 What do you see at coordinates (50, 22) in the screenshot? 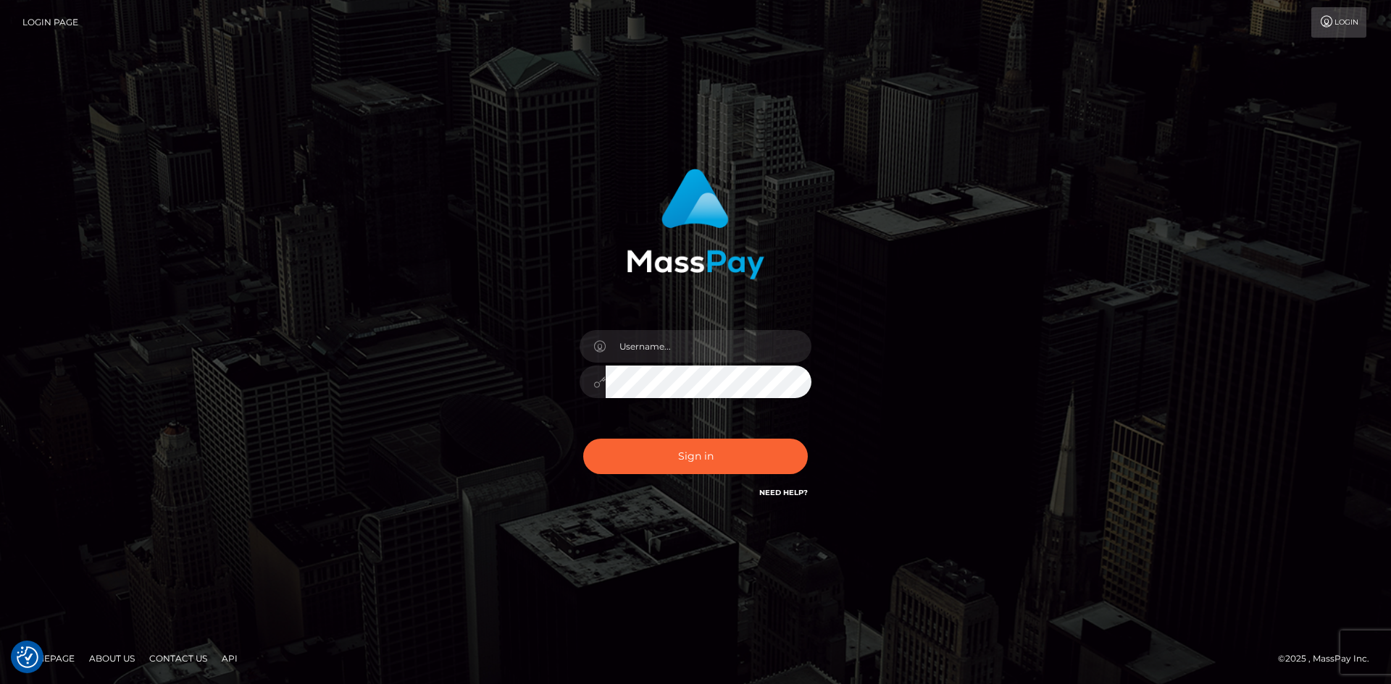
I see `a: Login Page` at bounding box center [50, 22].